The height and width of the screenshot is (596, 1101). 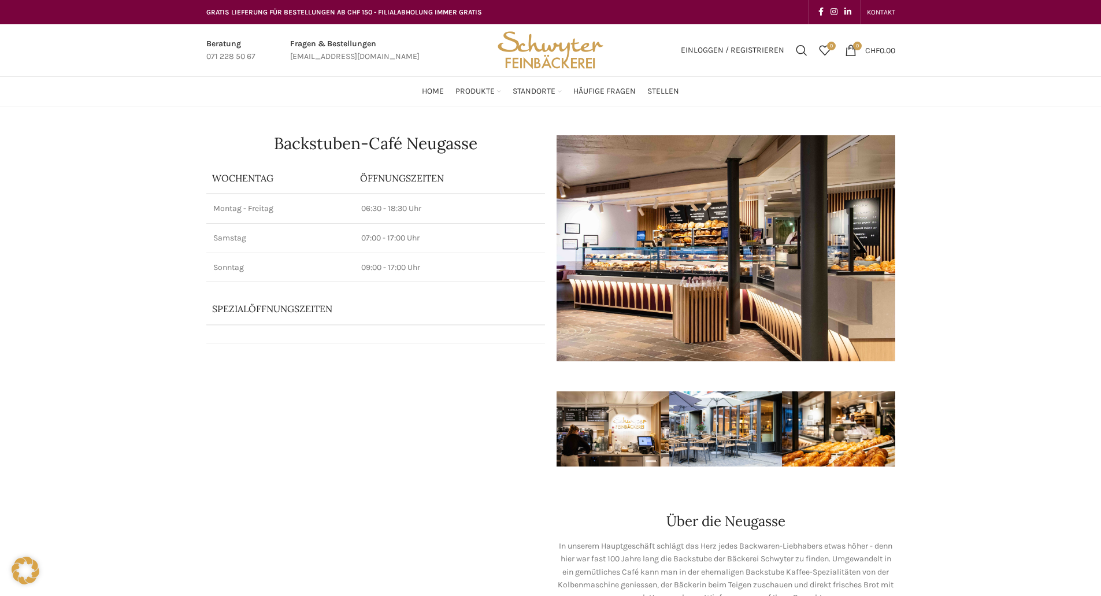 I want to click on p: 06:30 - 18:30 Uhr, so click(x=450, y=209).